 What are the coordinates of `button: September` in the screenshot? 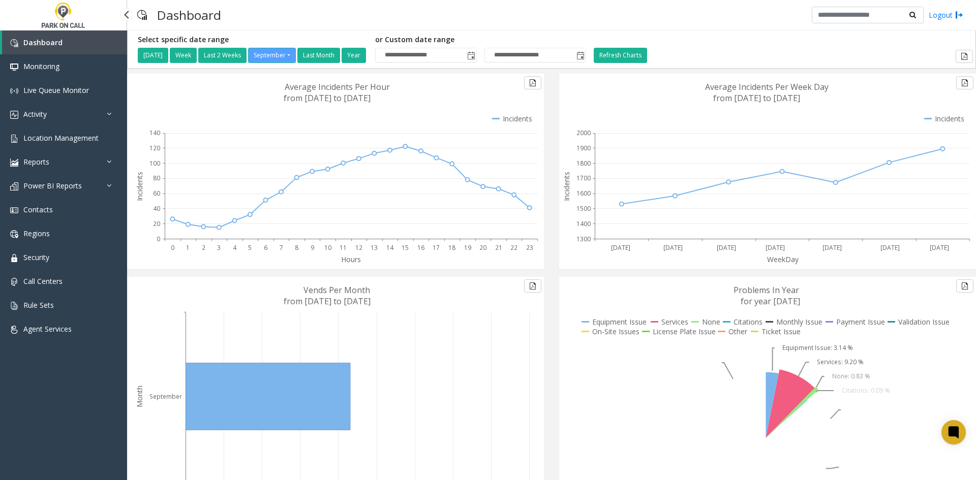 It's located at (272, 55).